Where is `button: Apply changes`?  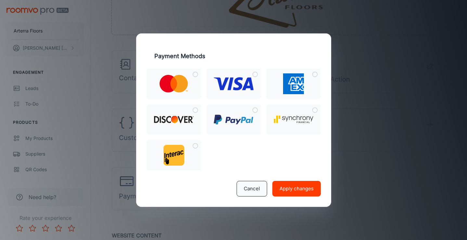 button: Apply changes is located at coordinates (297, 189).